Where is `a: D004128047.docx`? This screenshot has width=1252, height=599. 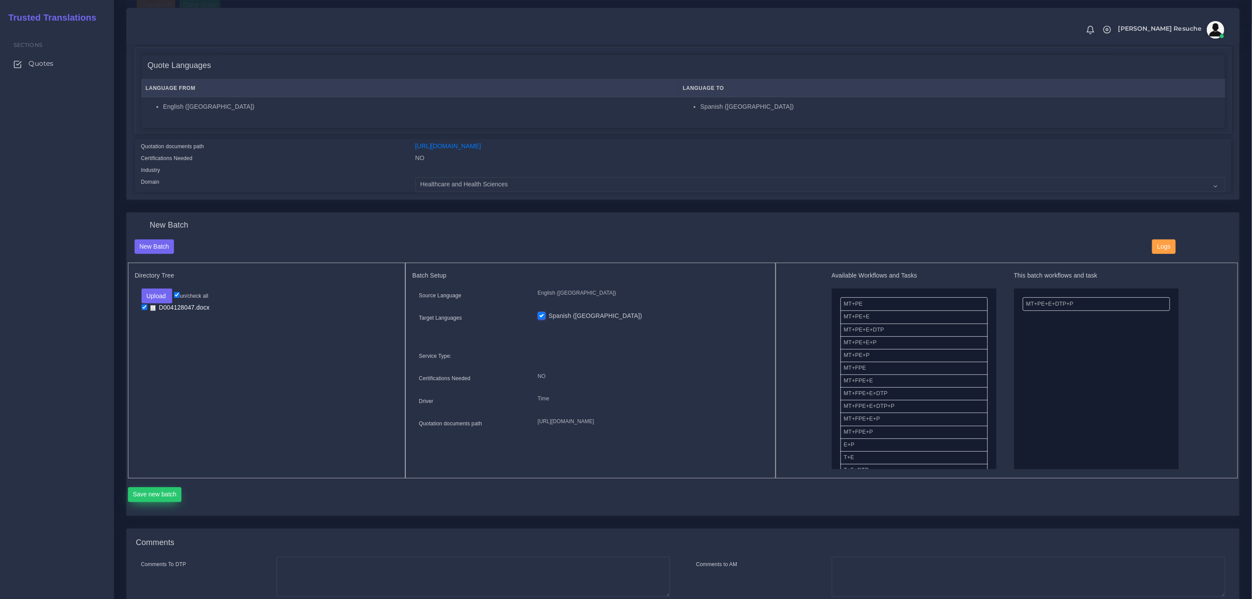
a: D004128047.docx is located at coordinates (180, 307).